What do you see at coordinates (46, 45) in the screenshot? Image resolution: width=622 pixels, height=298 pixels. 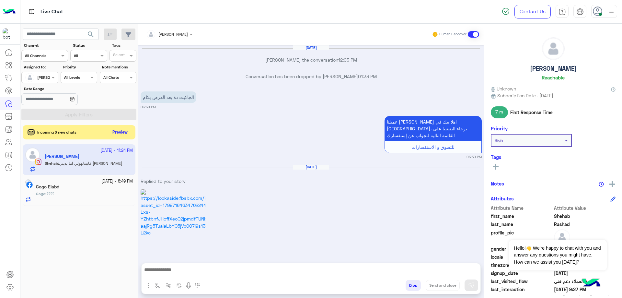 I see `label: Channel:` at bounding box center [46, 45].